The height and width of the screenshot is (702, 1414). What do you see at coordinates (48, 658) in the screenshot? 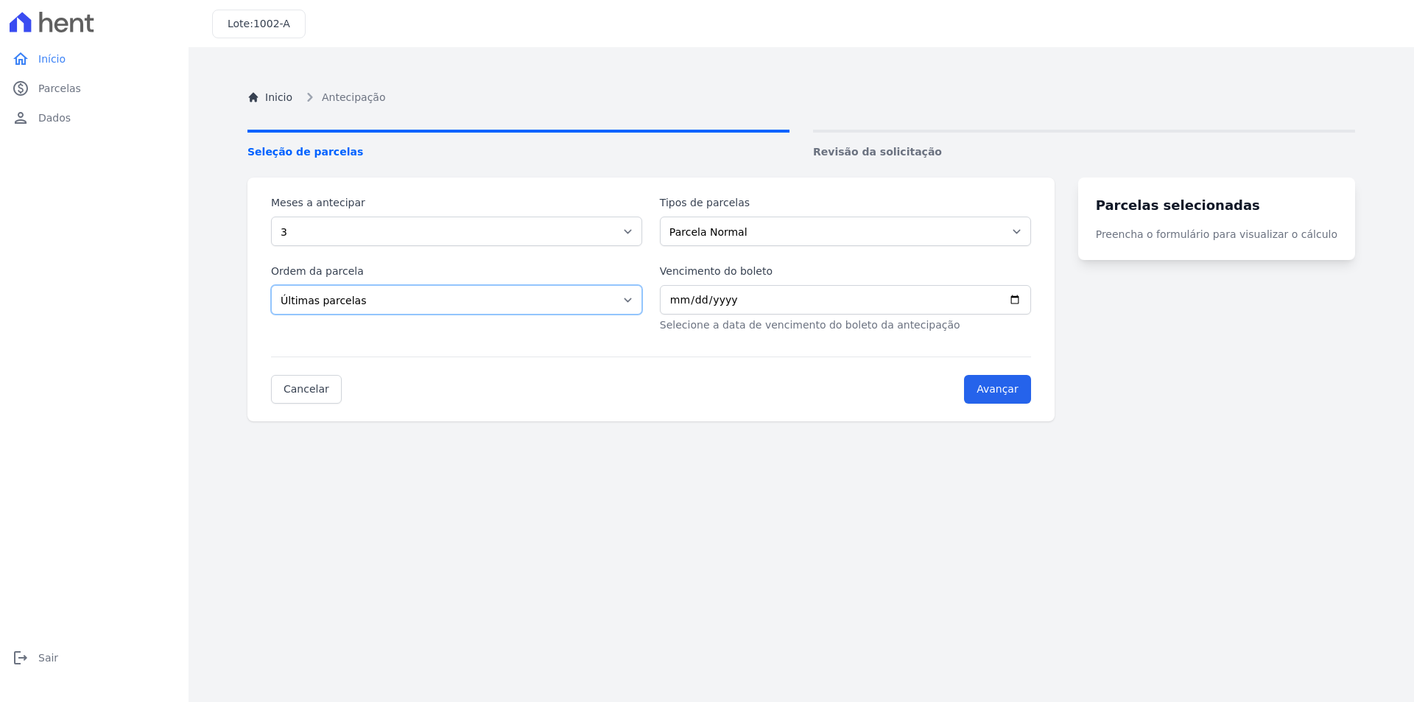
I see `span: Sair` at bounding box center [48, 658].